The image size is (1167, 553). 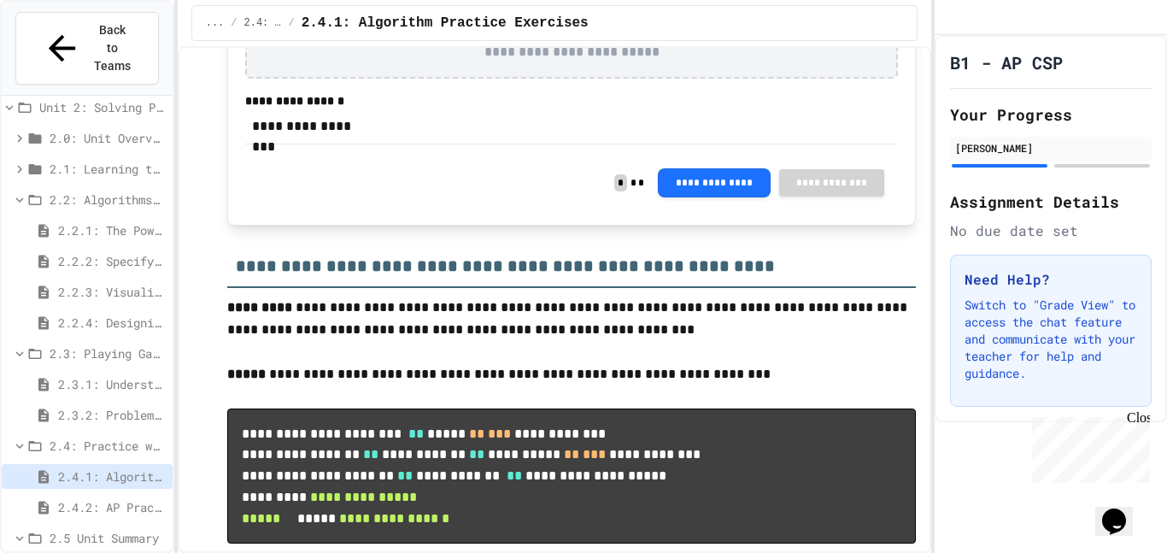 I want to click on span: 2.3.1: Understanding Games with Flowcharts, so click(x=112, y=384).